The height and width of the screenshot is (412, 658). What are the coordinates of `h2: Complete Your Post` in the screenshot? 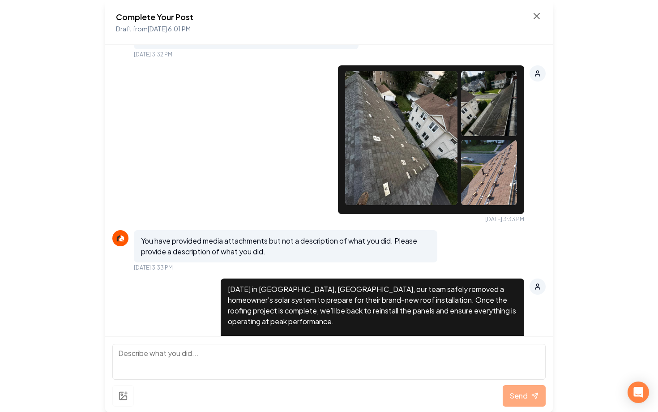 It's located at (154, 17).